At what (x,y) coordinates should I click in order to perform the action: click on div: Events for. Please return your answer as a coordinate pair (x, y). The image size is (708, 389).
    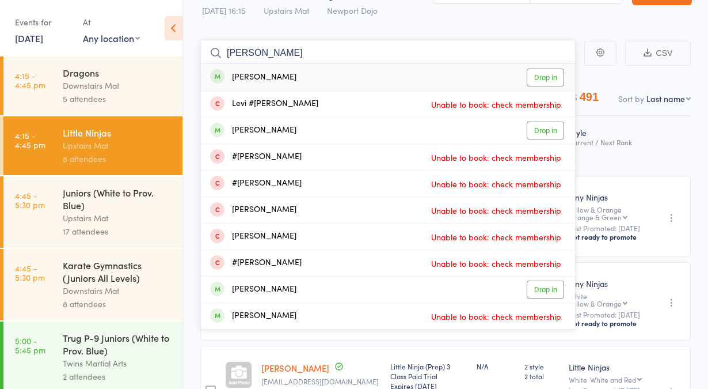
    Looking at the image, I should click on (43, 22).